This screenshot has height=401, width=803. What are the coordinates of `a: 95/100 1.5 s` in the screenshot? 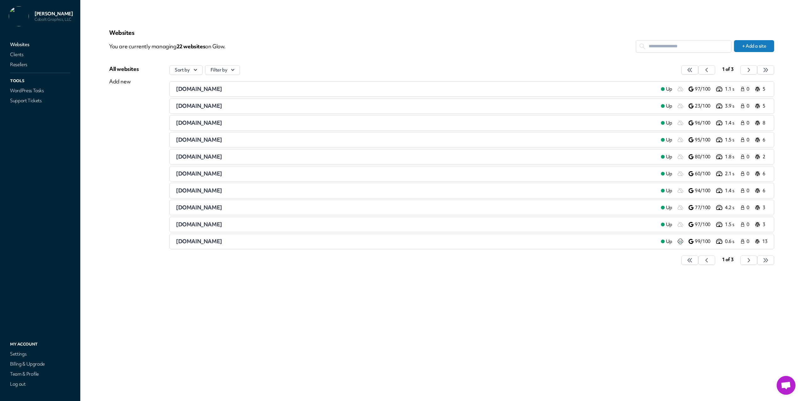 It's located at (714, 140).